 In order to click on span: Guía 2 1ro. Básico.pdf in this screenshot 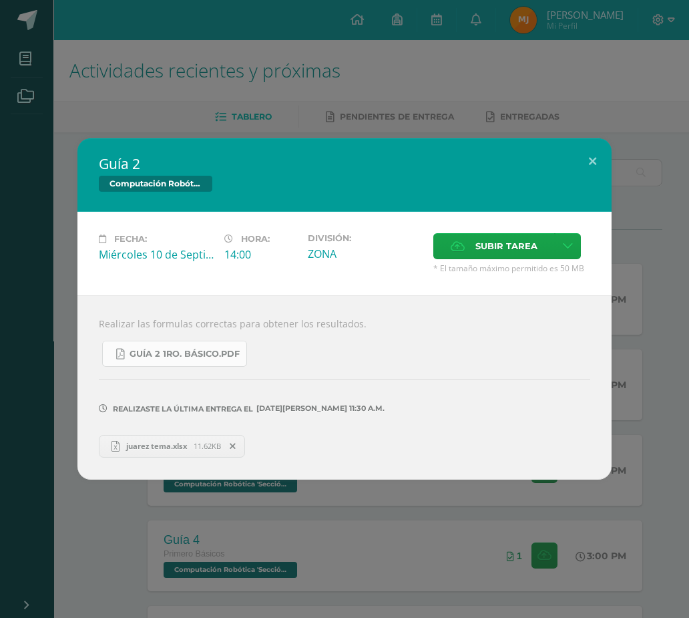, I will do `click(184, 354)`.